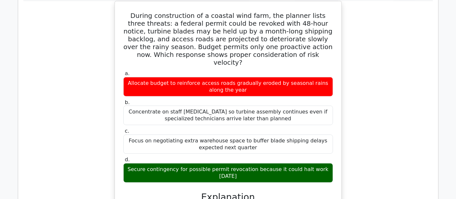  What do you see at coordinates (127, 159) in the screenshot?
I see `span: d.` at bounding box center [127, 159].